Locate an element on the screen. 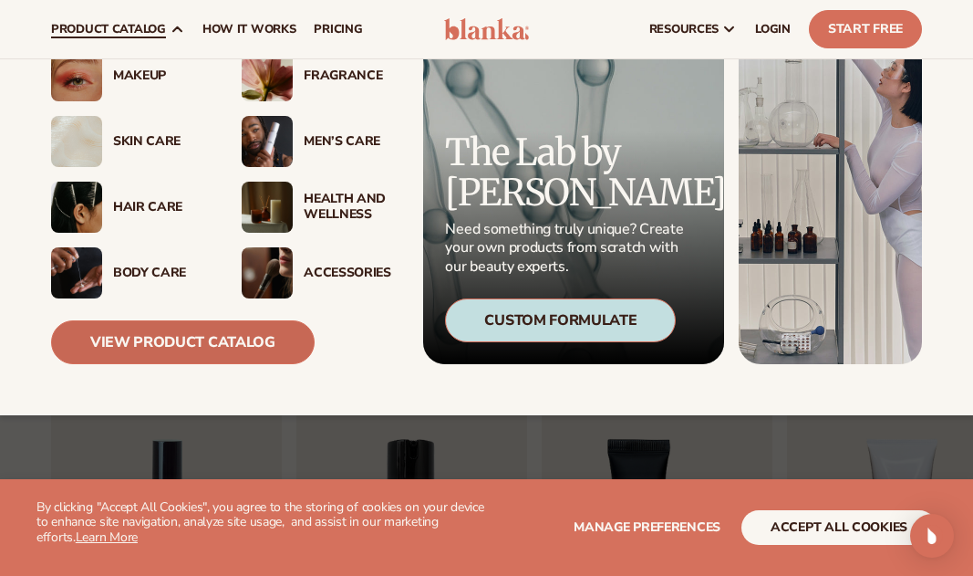 This screenshot has height=576, width=973. img: Male hand applying moisturizer. is located at coordinates (77, 273).